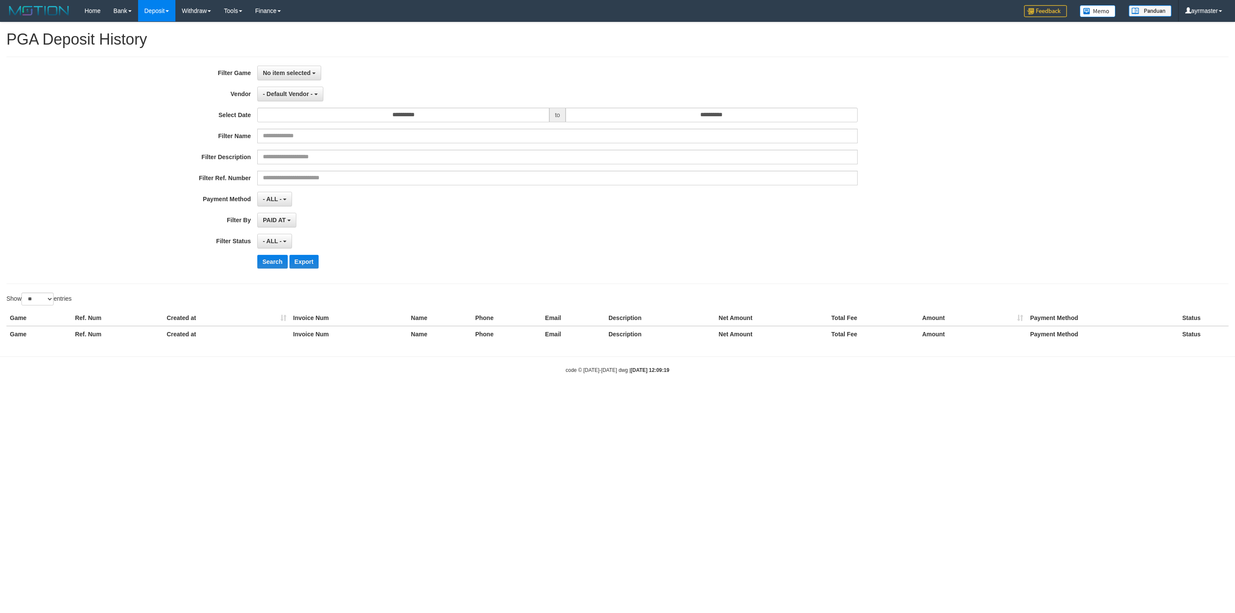 The height and width of the screenshot is (613, 1235). I want to click on button: - Default Vendor -, so click(290, 94).